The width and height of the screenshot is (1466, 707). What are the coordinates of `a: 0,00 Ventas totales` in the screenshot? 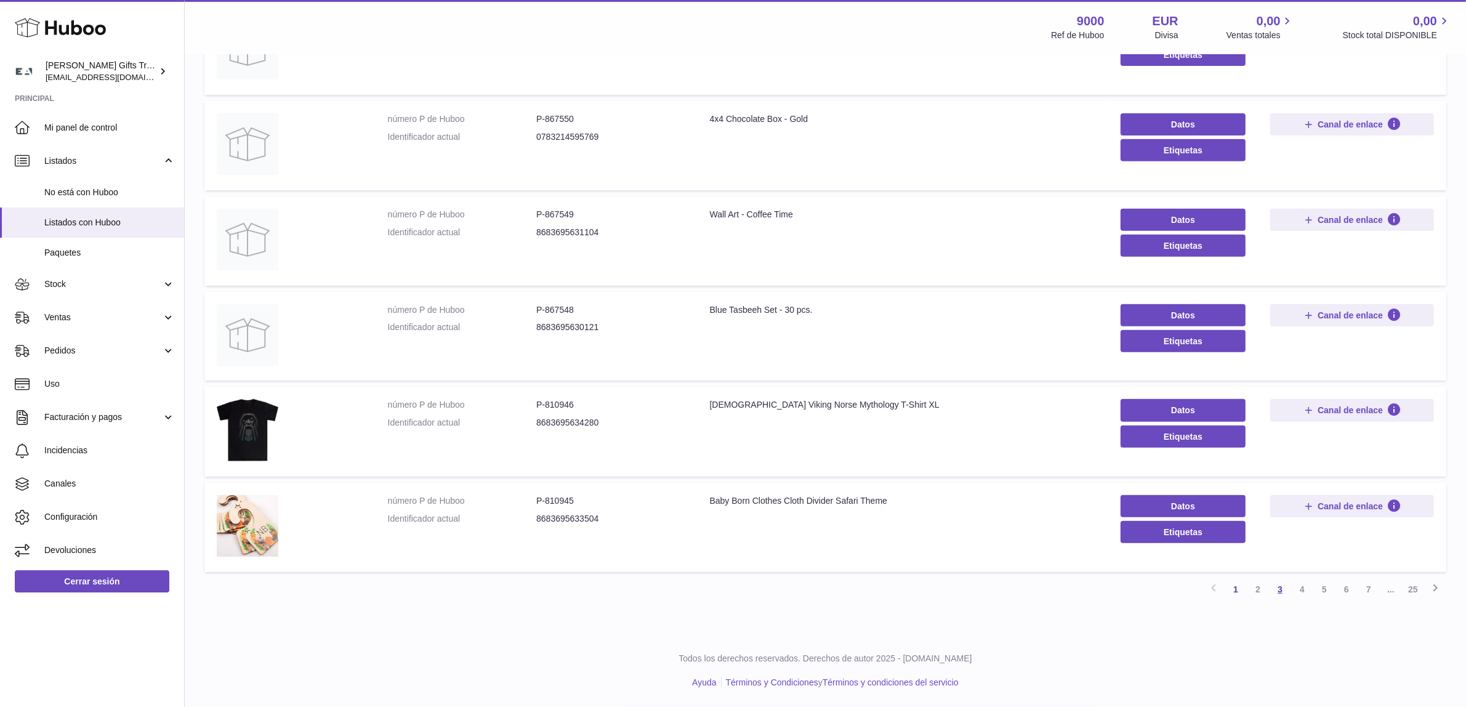 It's located at (1260, 27).